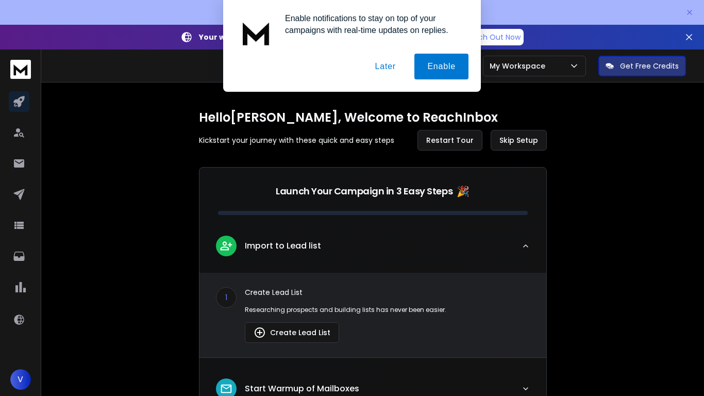 The width and height of the screenshot is (704, 396). What do you see at coordinates (385, 67) in the screenshot?
I see `button: Later` at bounding box center [385, 67].